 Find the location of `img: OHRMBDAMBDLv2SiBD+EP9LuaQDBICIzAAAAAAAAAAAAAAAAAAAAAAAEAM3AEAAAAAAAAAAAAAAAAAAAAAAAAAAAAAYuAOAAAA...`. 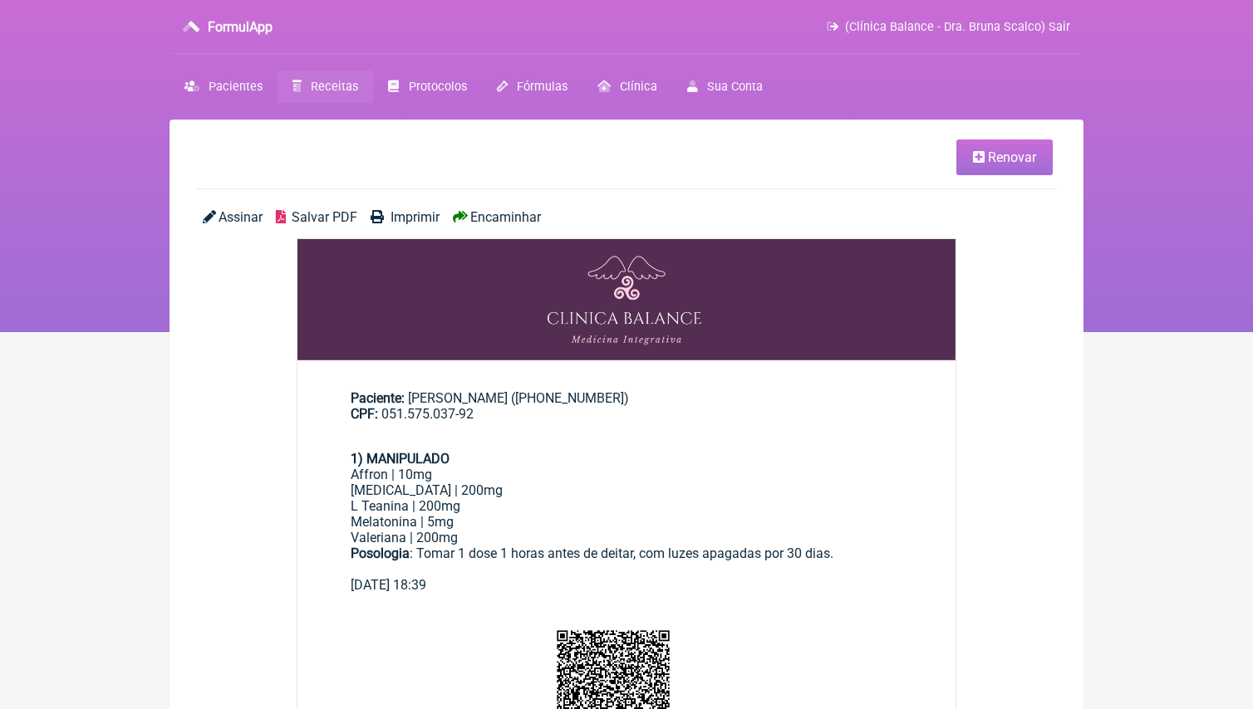

img: OHRMBDAMBDLv2SiBD+EP9LuaQDBICIzAAAAAAAAAAAAAAAAAAAAAAAEAM3AEAAAAAAAAAAAAAAAAAAAAAAAAAAAAAYuAOAAAA... is located at coordinates (626, 300).